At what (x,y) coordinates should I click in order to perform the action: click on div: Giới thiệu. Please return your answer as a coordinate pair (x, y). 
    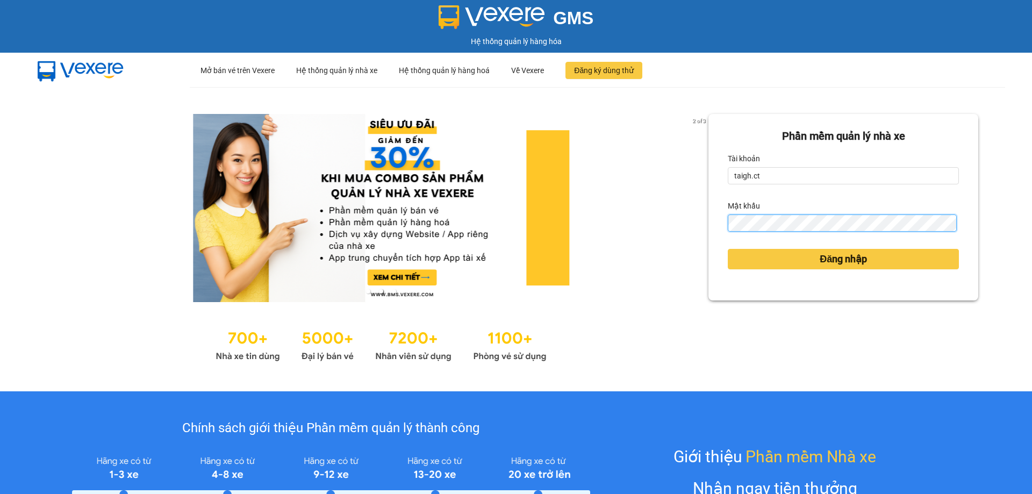
    Looking at the image, I should click on (775, 456).